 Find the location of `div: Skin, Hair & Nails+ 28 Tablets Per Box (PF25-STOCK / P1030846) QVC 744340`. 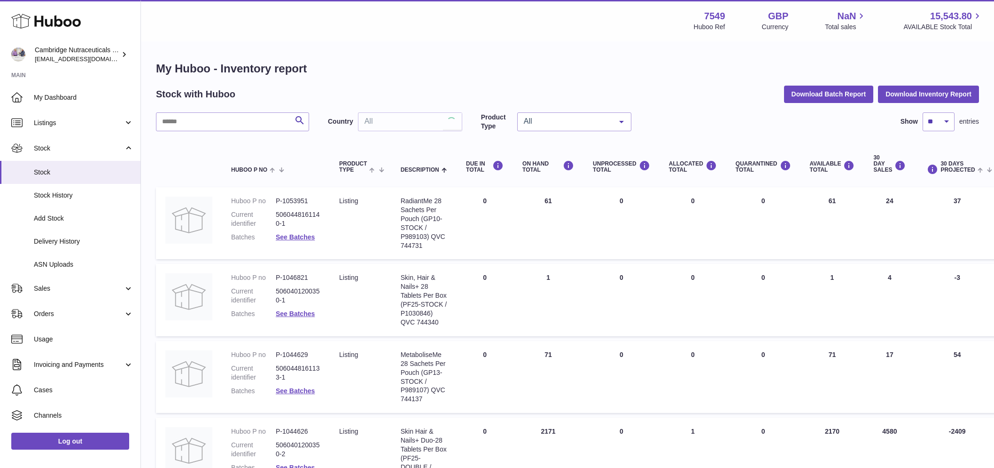

div: Skin, Hair & Nails+ 28 Tablets Per Box (PF25-STOCK / P1030846) QVC 744340 is located at coordinates (424, 299).